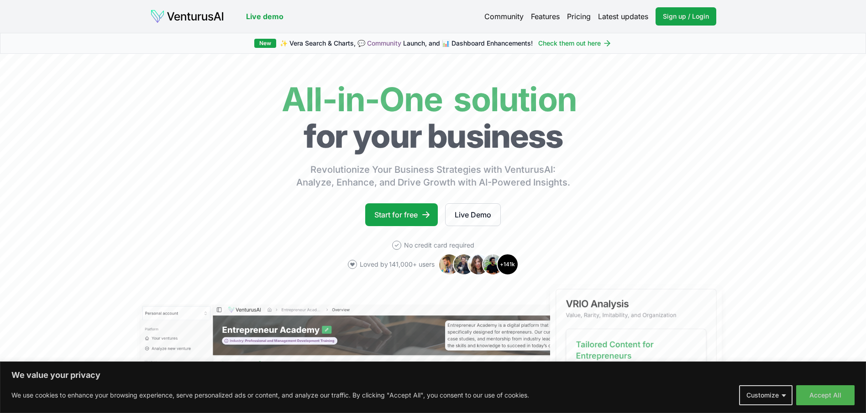  Describe the element at coordinates (493, 265) in the screenshot. I see `img: Avatar 4` at that location.